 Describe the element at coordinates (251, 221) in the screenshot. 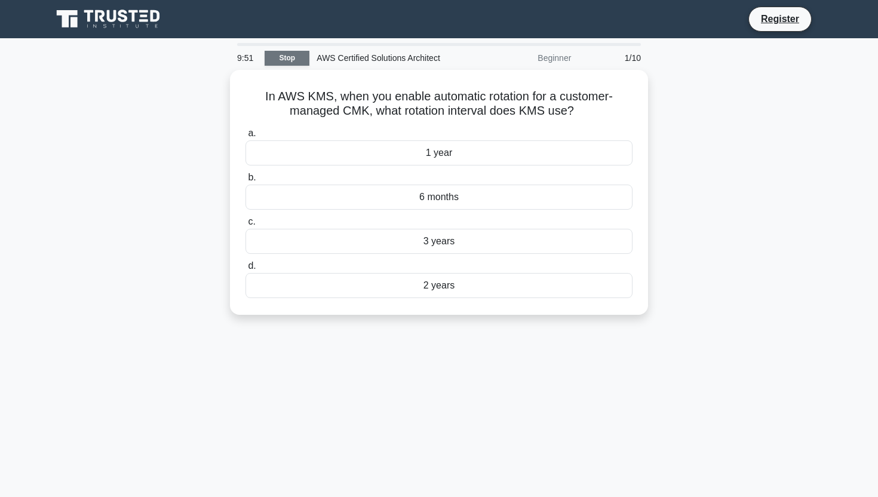

I see `span: c.` at that location.